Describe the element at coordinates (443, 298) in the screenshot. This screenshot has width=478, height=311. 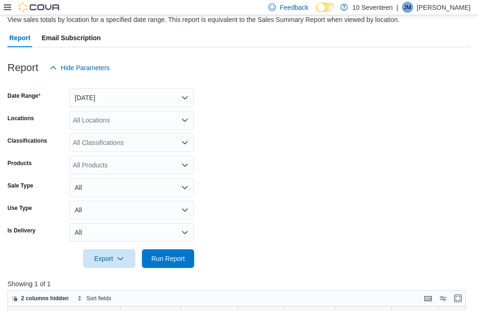
I see `button: Display options` at that location.